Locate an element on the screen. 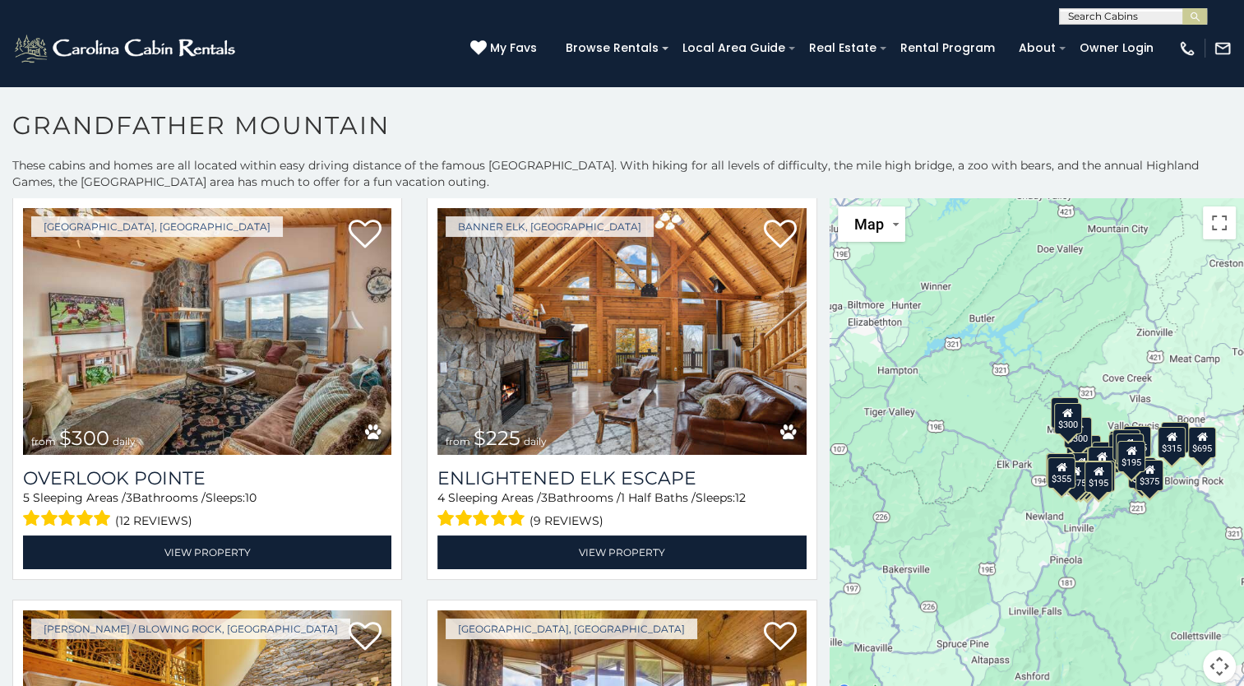 The width and height of the screenshot is (1244, 686). button: Toggle fullscreen view is located at coordinates (1219, 223).